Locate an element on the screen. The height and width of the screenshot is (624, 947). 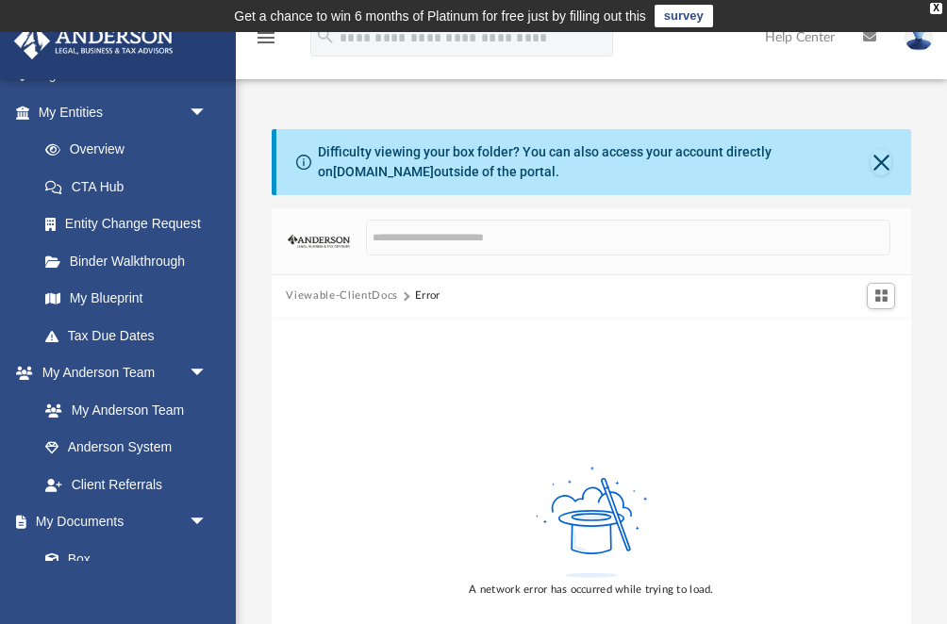
a: Entity Change Request is located at coordinates (131, 225).